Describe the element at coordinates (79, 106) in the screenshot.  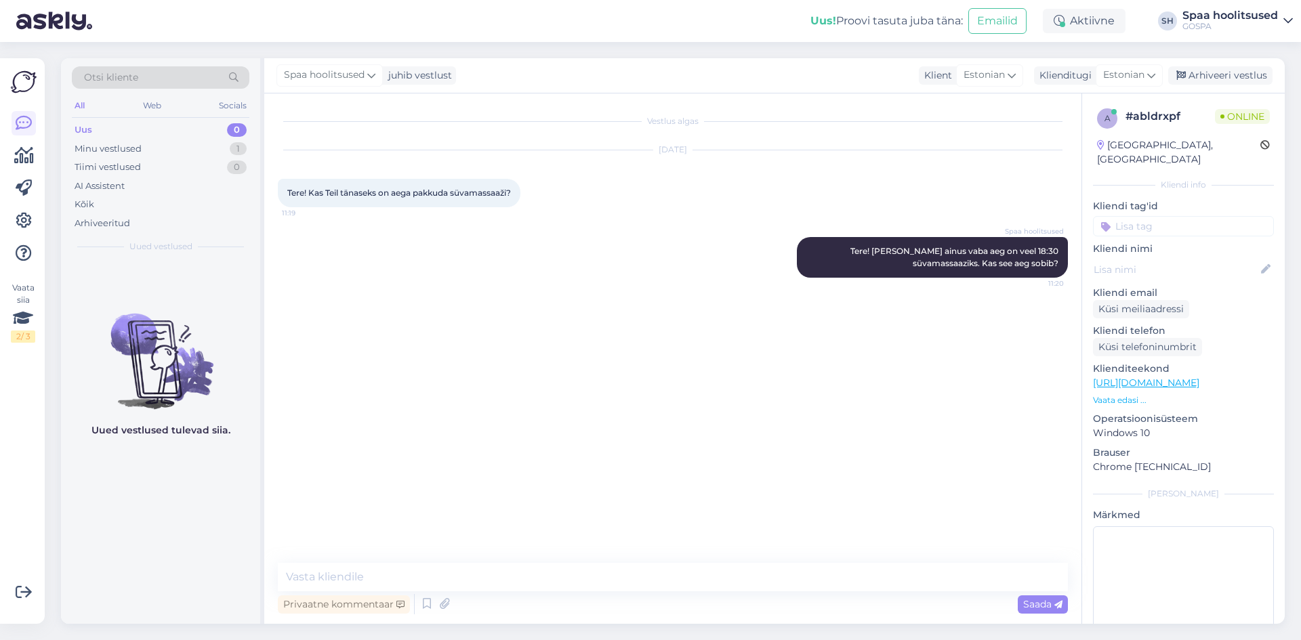
I see `div: All` at that location.